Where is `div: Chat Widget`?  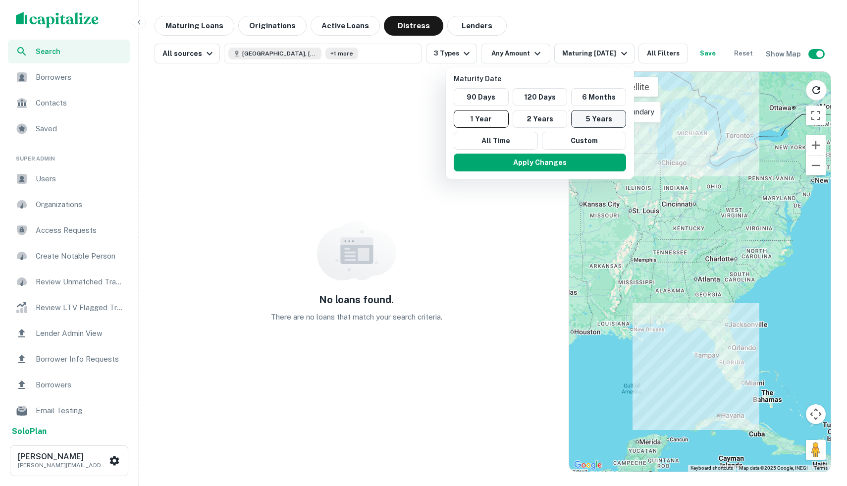
div: Chat Widget is located at coordinates (822, 430).